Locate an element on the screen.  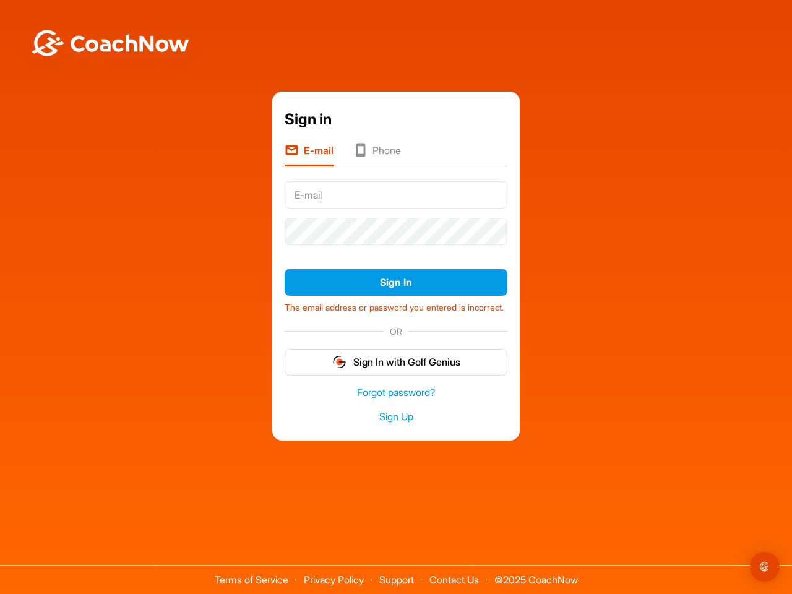
button: Sign In is located at coordinates (396, 282).